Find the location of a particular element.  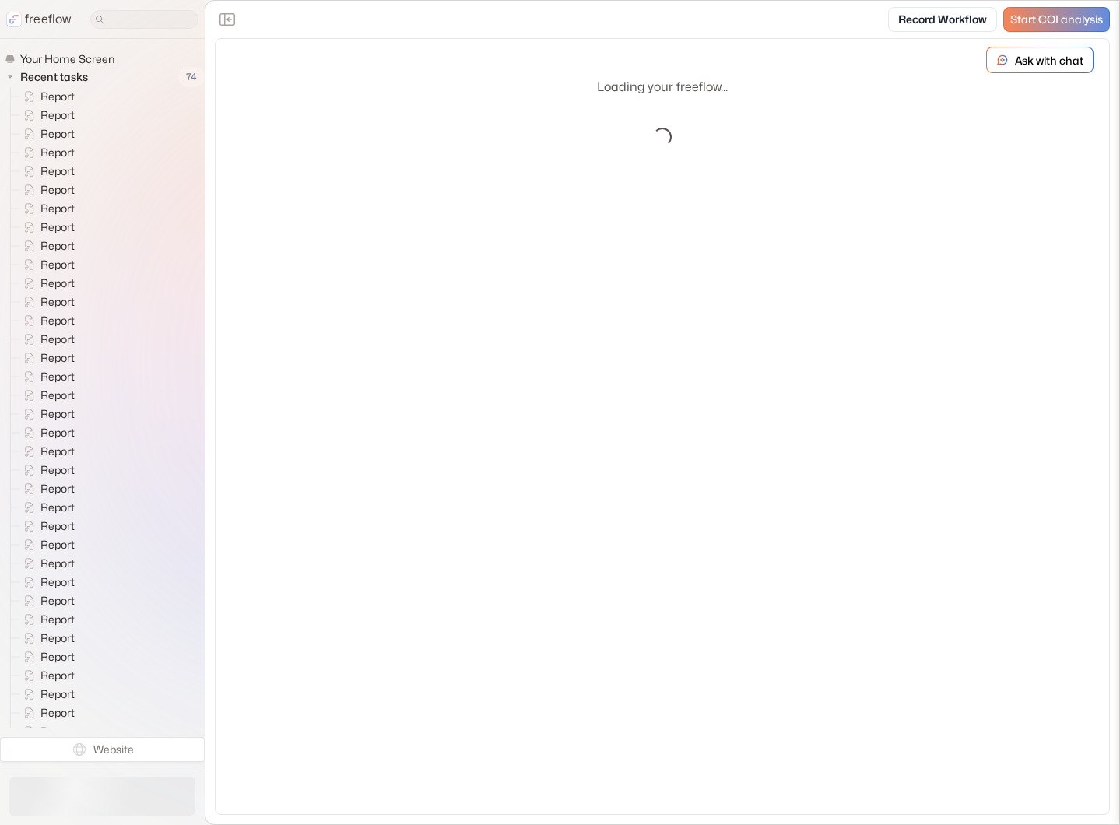

button: Recent tasks is located at coordinates (49, 77).